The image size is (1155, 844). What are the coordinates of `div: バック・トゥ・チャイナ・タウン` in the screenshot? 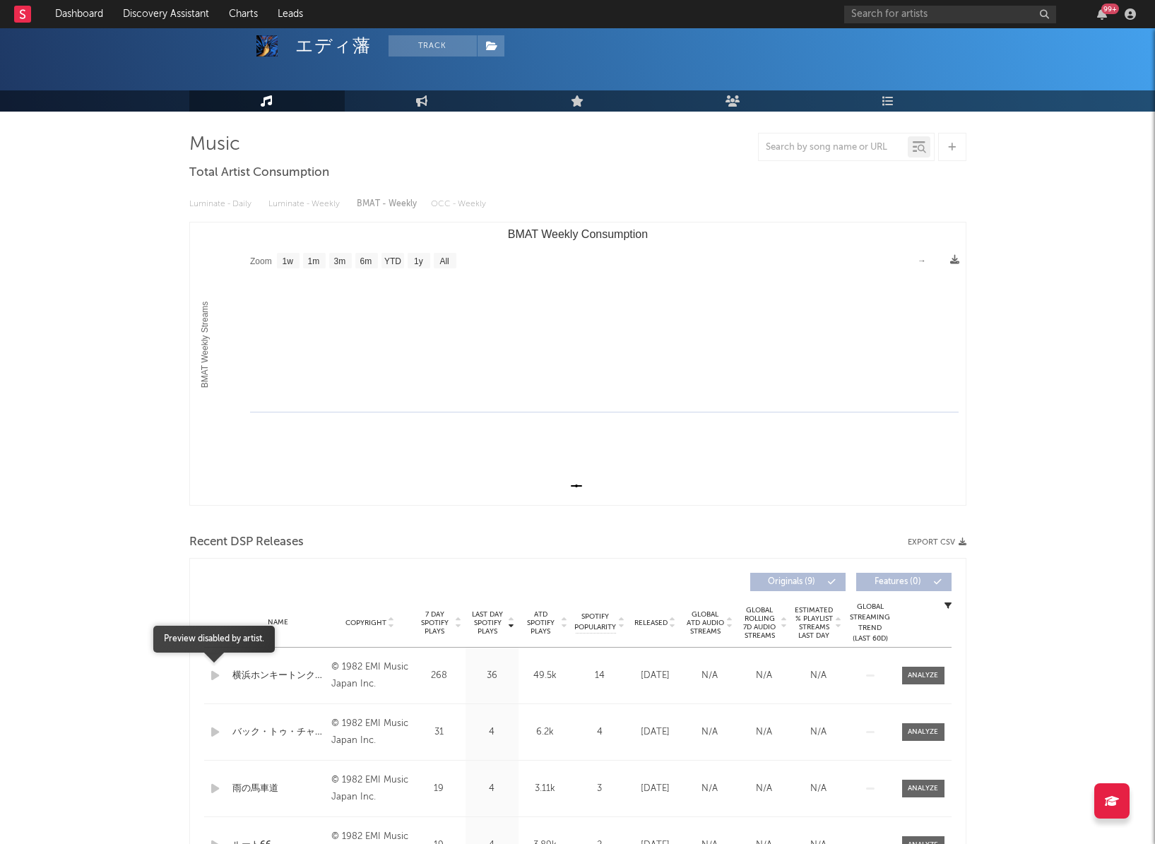 It's located at (278, 733).